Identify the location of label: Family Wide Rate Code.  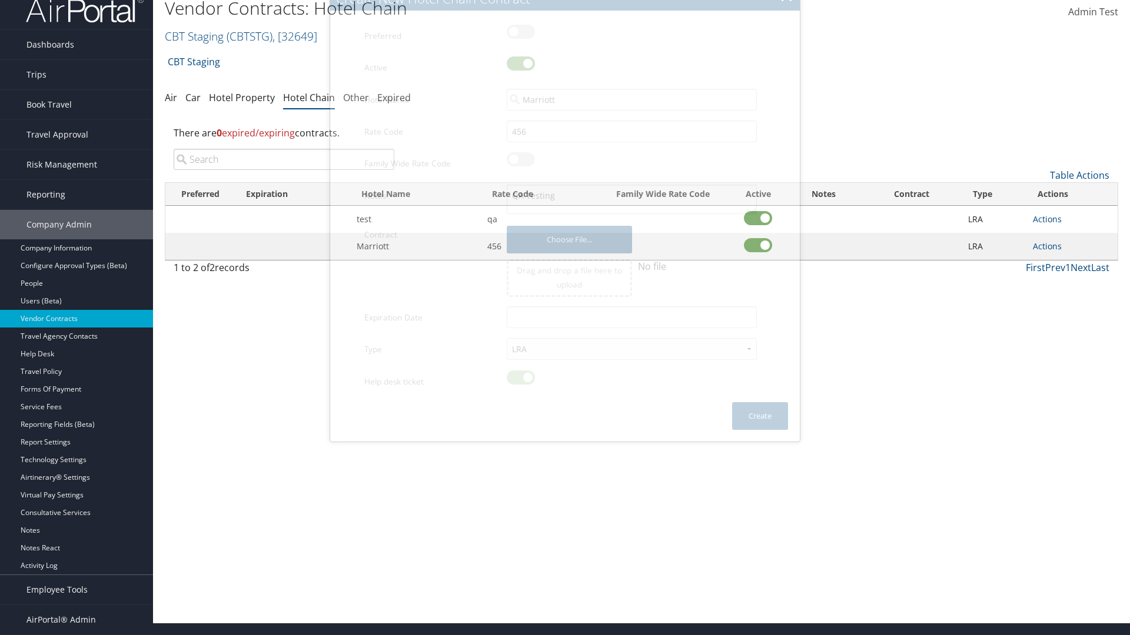
(431, 164).